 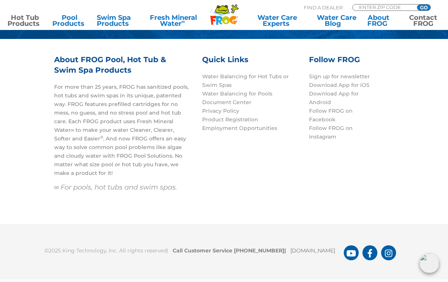 I want to click on a: Follow FROG on Instagram, so click(x=331, y=132).